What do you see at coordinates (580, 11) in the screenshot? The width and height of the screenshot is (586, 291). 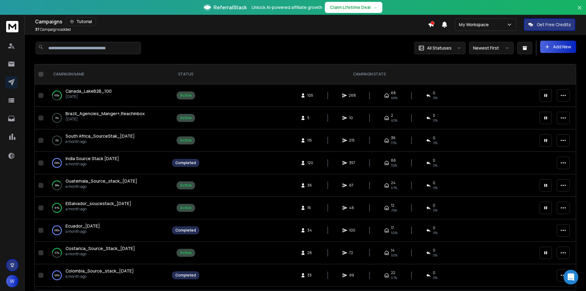 I see `button: Close banner` at bounding box center [580, 11].